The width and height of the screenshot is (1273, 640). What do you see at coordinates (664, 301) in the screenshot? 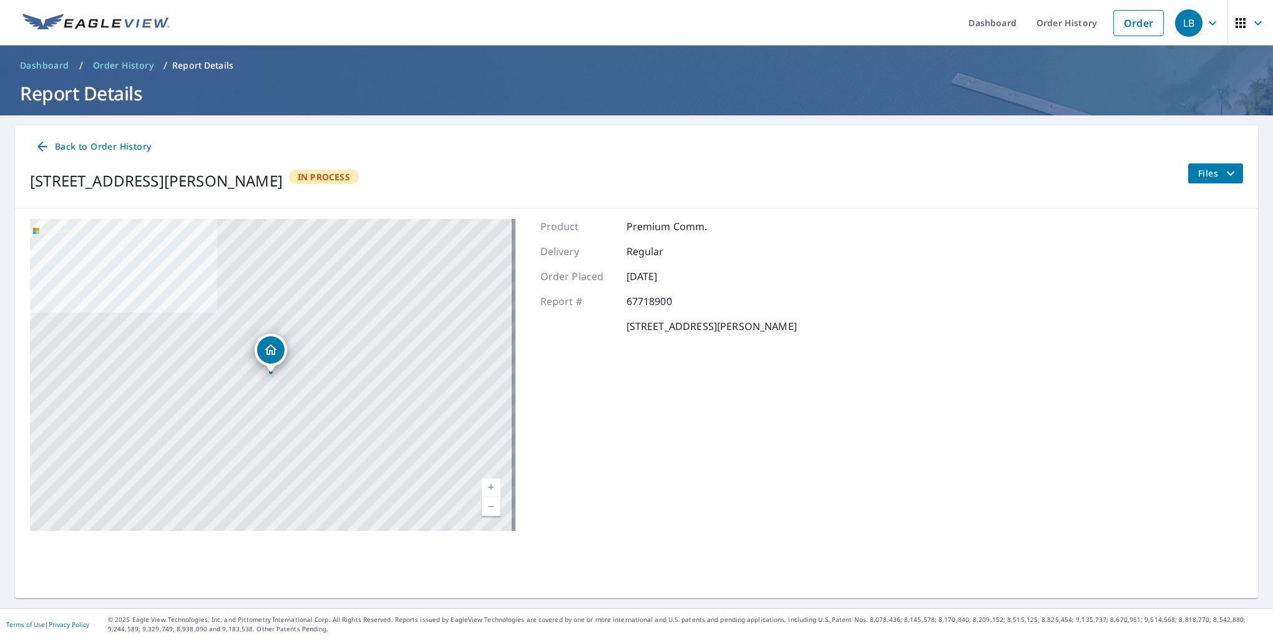
I see `p: 67718900` at bounding box center [664, 301].